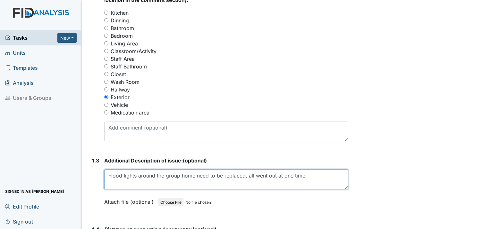 The width and height of the screenshot is (490, 229). What do you see at coordinates (121, 36) in the screenshot?
I see `label: Bedroom` at bounding box center [121, 36].